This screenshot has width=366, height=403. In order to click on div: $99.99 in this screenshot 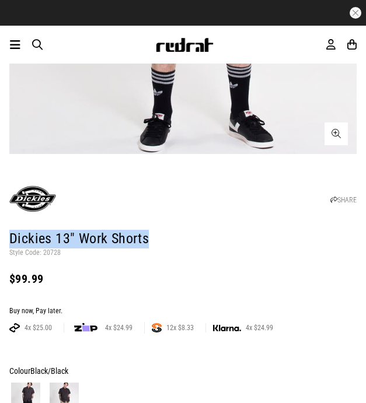, I will do `click(183, 279)`.